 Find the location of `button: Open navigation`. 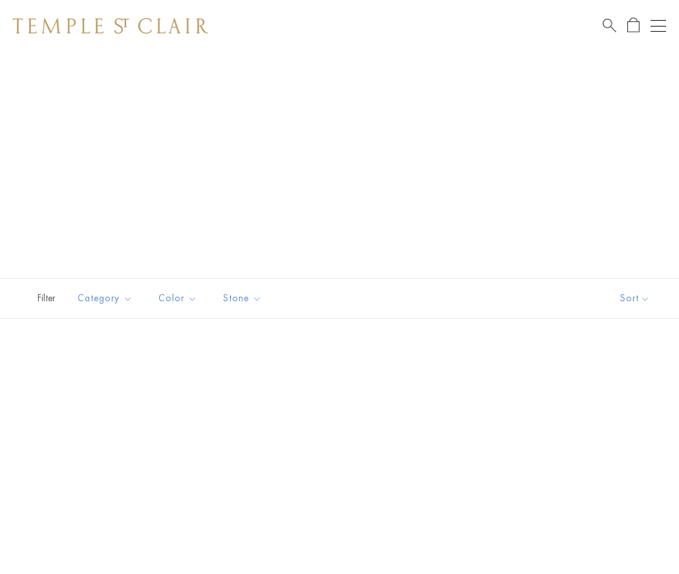

button: Open navigation is located at coordinates (659, 26).